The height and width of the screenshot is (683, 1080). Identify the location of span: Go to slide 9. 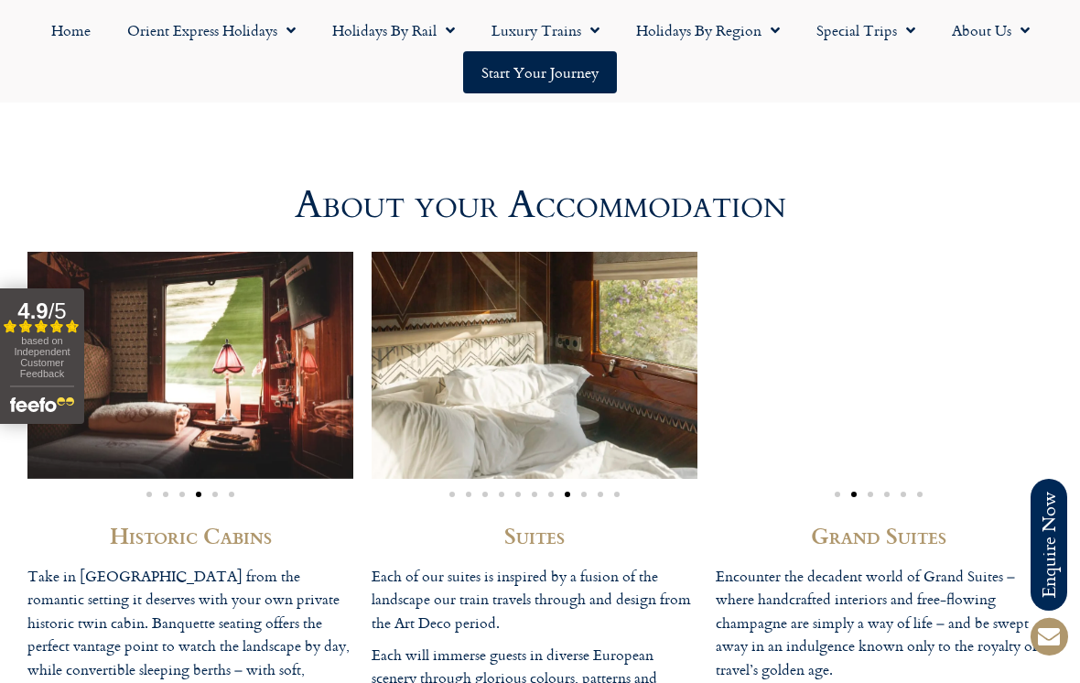
(584, 494).